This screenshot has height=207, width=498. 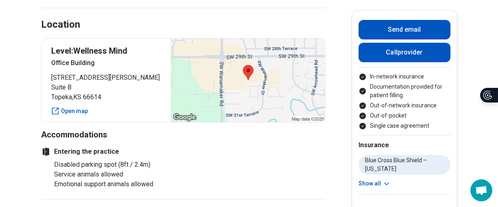 What do you see at coordinates (405, 76) in the screenshot?
I see `li: In-network insurance` at bounding box center [405, 76].